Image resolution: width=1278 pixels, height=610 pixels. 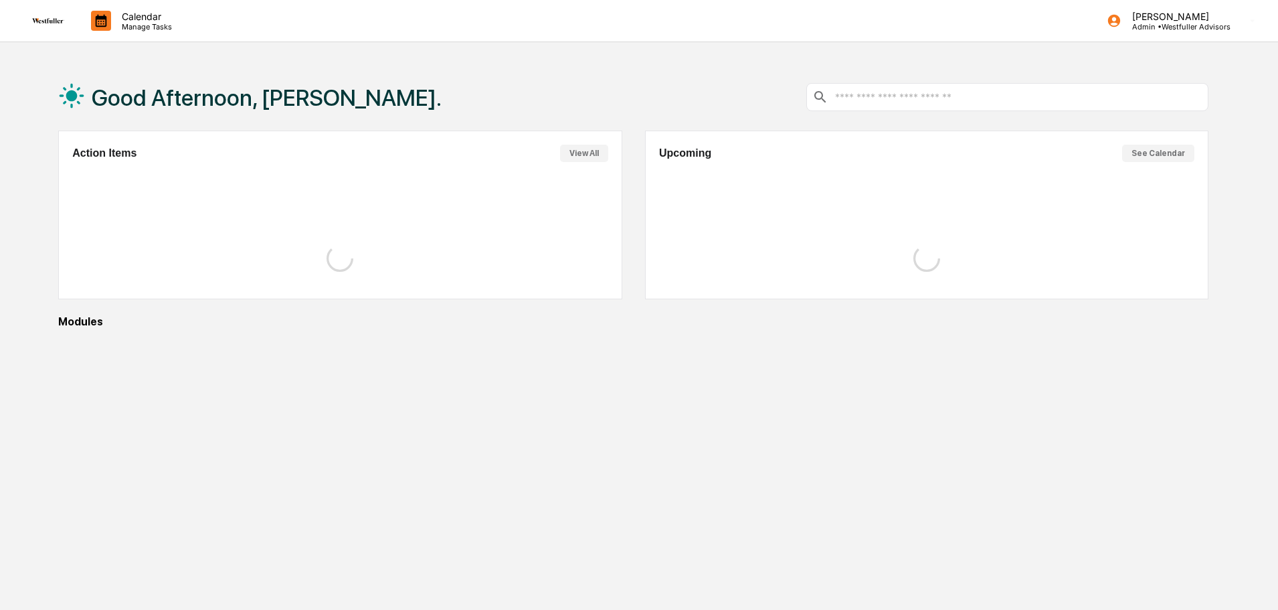 I want to click on a: View All, so click(x=584, y=153).